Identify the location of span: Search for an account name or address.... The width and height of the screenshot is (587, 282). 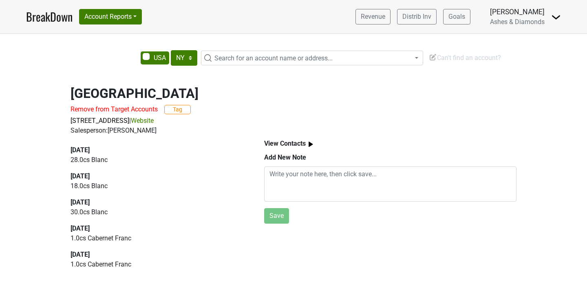
(274, 58).